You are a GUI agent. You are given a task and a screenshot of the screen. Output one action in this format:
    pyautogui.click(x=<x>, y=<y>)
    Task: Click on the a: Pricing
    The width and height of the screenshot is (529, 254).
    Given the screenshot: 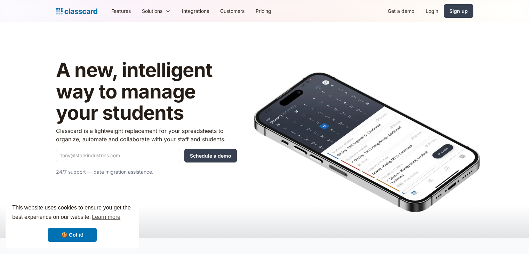 What is the action you would take?
    pyautogui.click(x=264, y=11)
    